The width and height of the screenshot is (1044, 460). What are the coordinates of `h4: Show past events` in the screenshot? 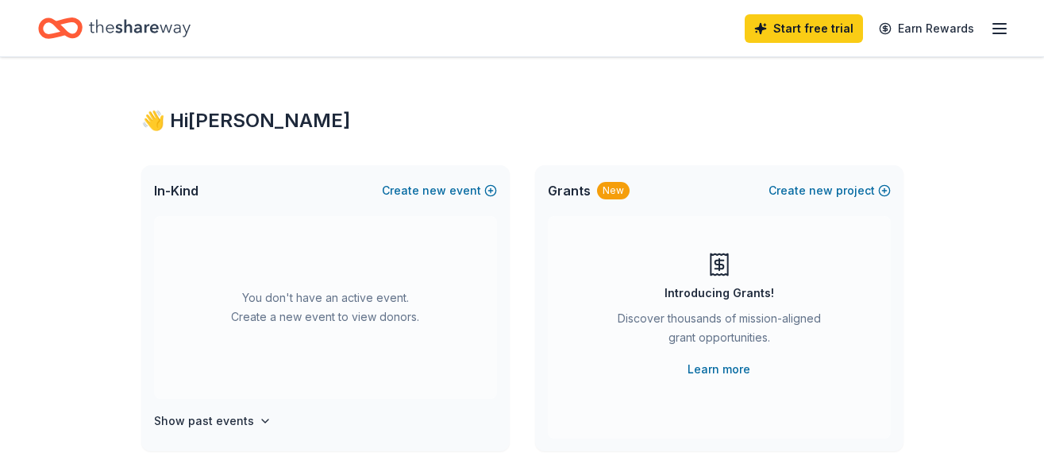 It's located at (204, 421).